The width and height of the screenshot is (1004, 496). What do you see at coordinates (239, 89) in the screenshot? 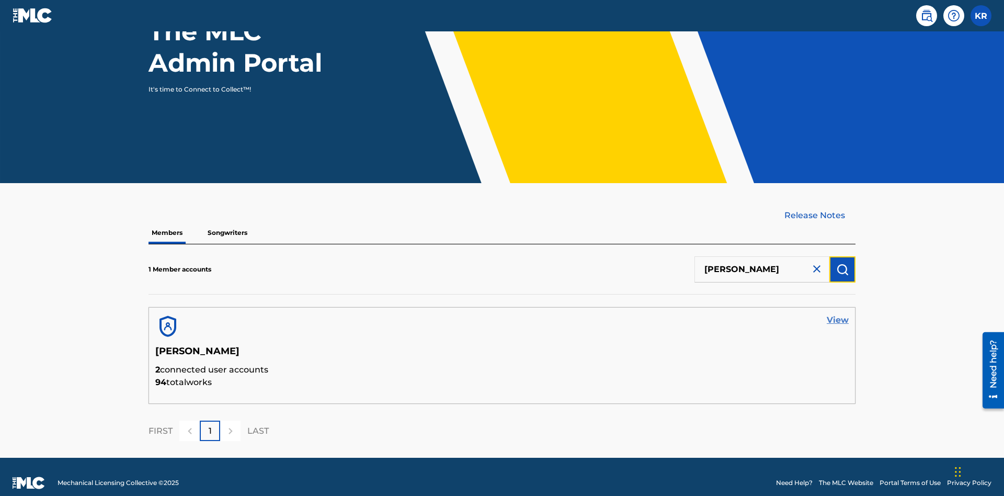
I see `p: It's time to Connect to Collect™!` at bounding box center [239, 89].